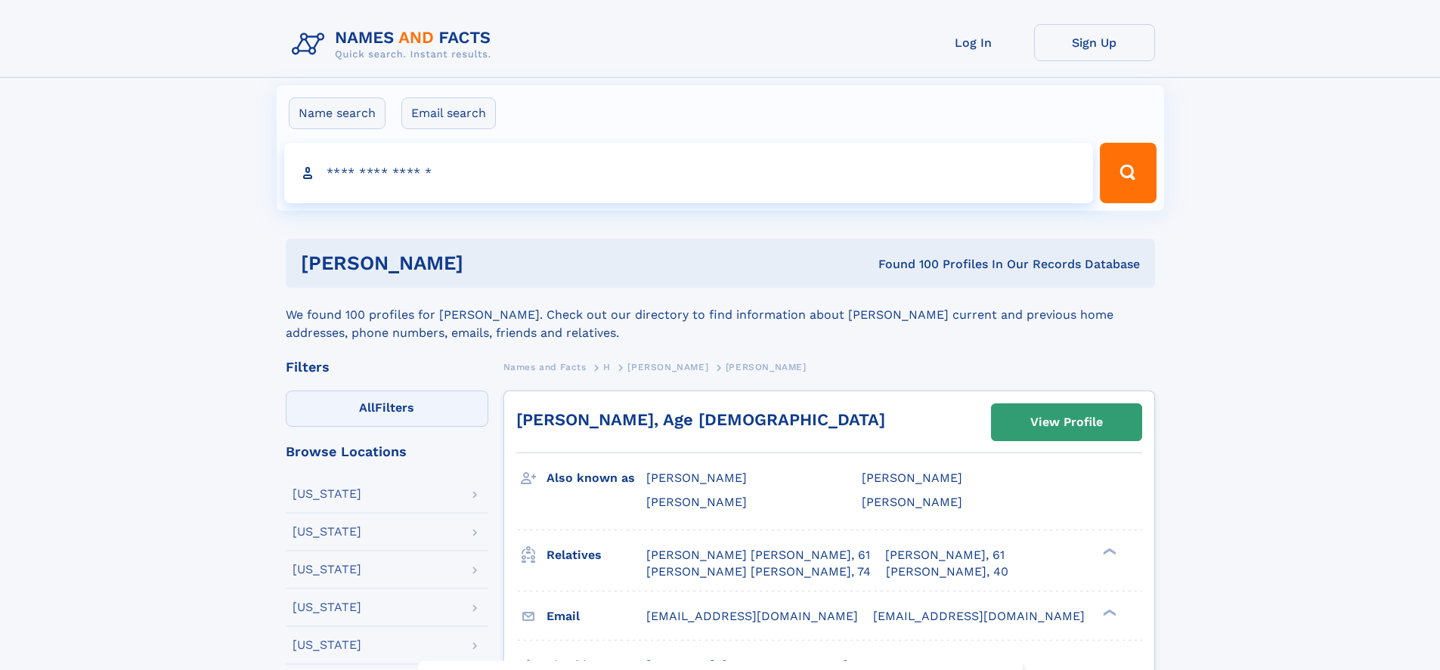  I want to click on div: Found 100 Profiles In Our Records Database, so click(905, 264).